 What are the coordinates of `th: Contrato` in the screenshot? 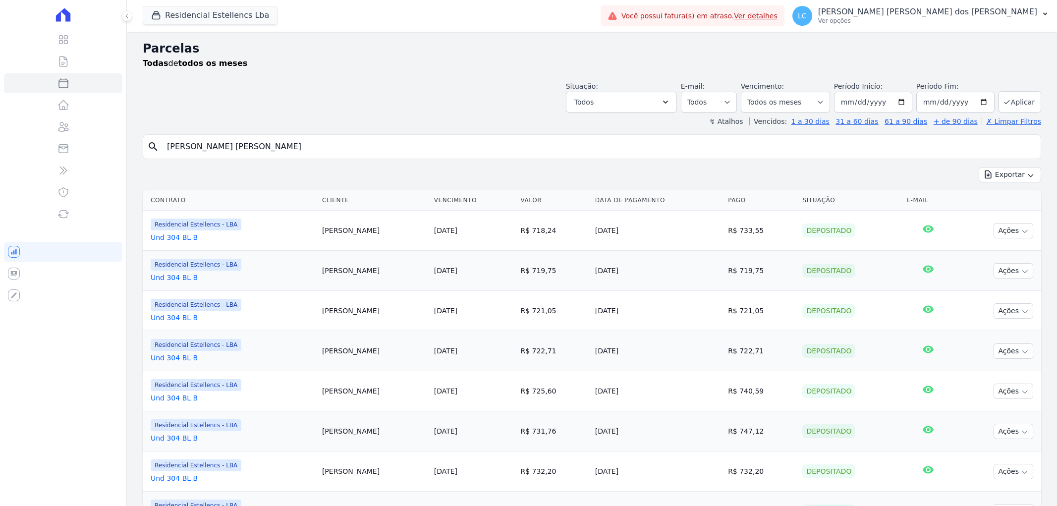 It's located at (230, 200).